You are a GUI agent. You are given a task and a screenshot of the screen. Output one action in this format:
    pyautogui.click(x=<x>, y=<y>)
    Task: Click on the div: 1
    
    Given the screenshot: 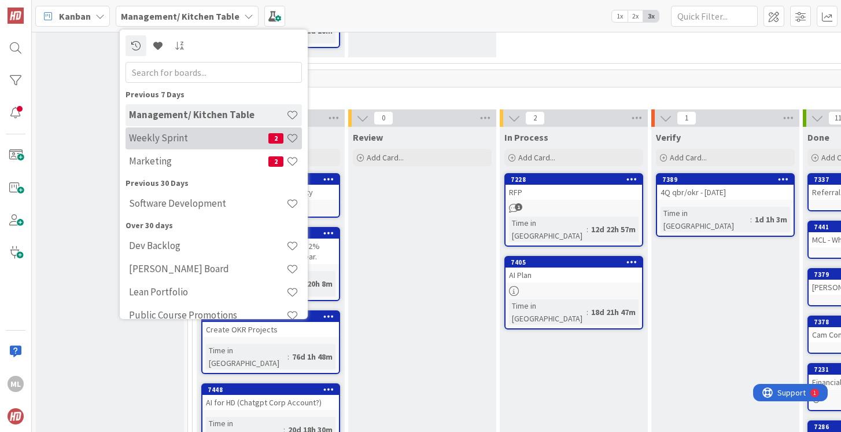 What is the action you would take?
    pyautogui.click(x=61, y=9)
    